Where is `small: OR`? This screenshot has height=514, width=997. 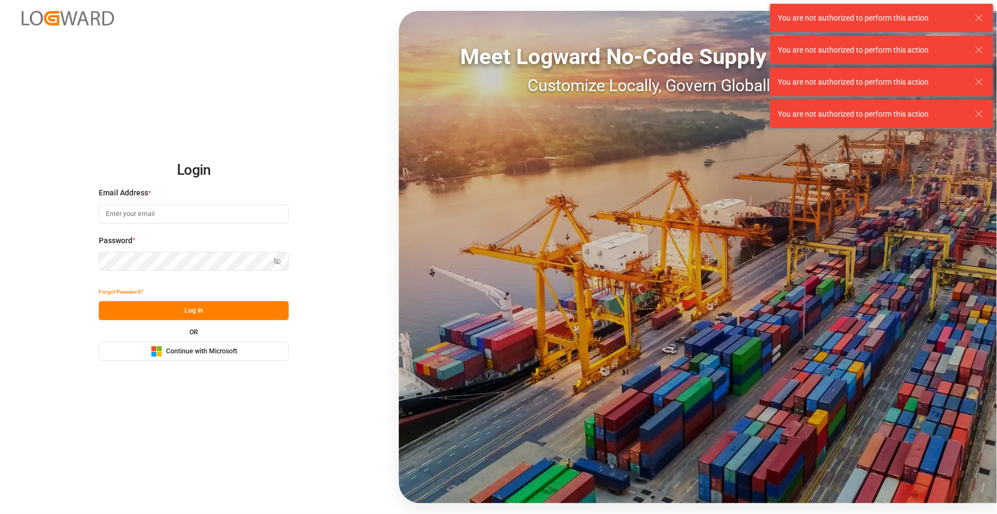 small: OR is located at coordinates (194, 332).